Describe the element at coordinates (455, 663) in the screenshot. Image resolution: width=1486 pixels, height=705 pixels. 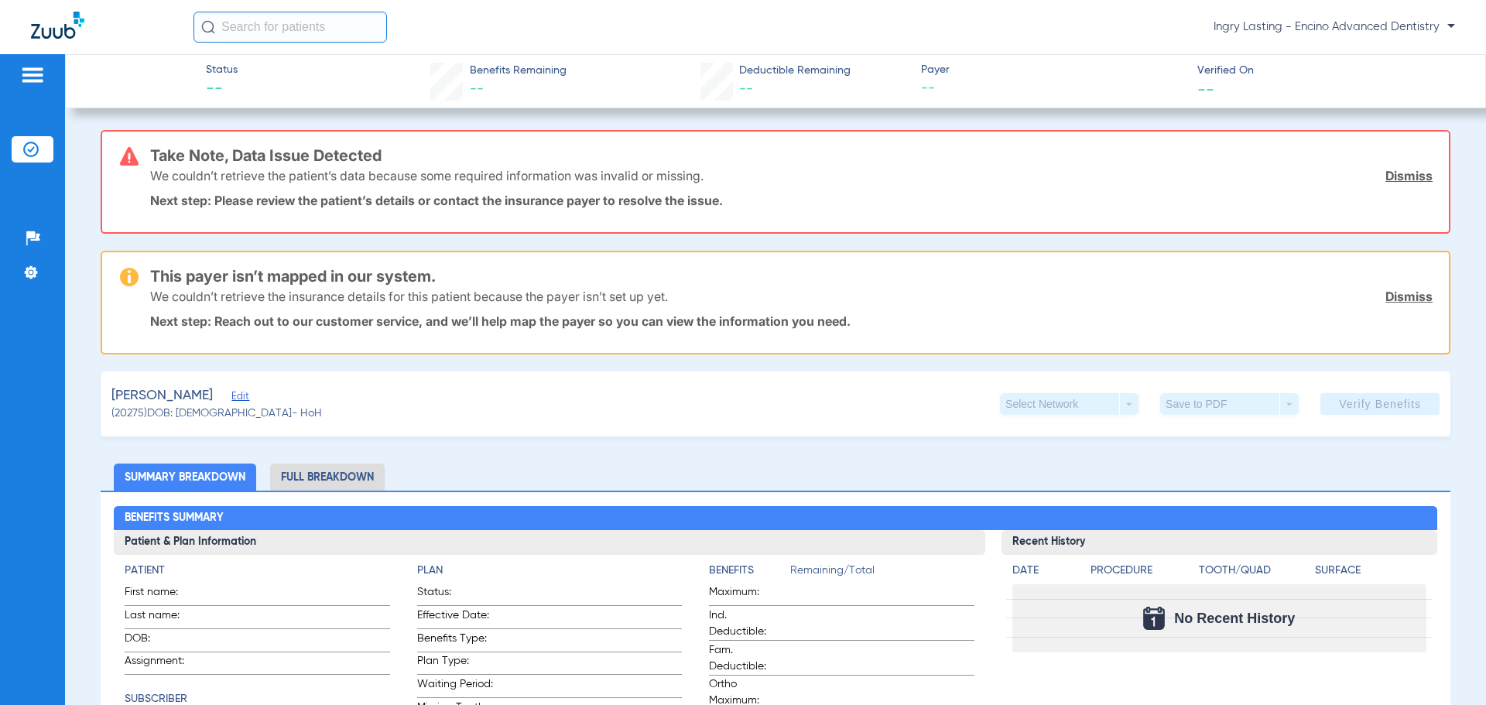
I see `span: Plan Type:` at that location.